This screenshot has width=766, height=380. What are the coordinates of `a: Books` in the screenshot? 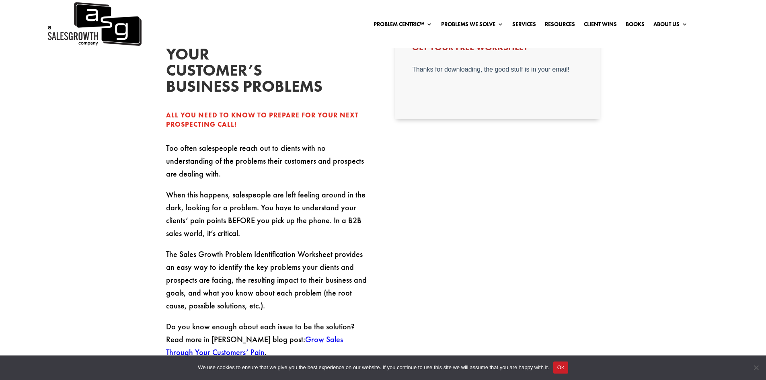 It's located at (635, 26).